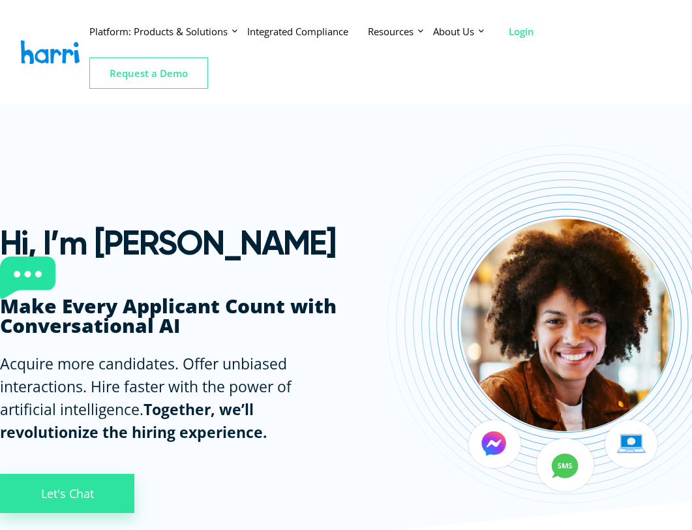 Image resolution: width=692 pixels, height=530 pixels. Describe the element at coordinates (453, 31) in the screenshot. I see `span: About Us` at that location.